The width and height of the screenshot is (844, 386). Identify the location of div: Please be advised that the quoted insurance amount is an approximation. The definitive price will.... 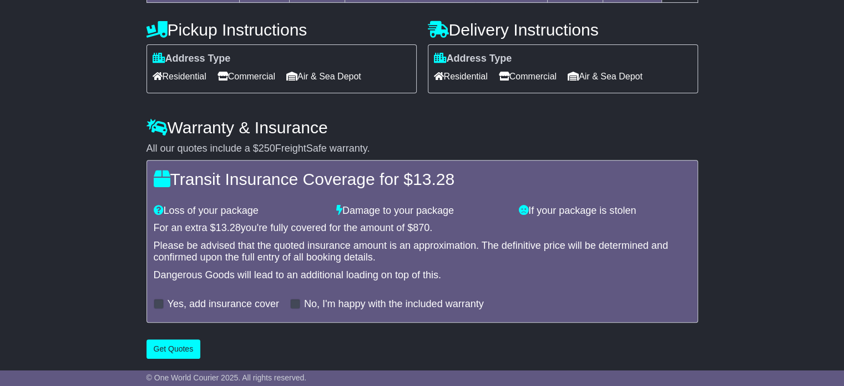
(422, 251).